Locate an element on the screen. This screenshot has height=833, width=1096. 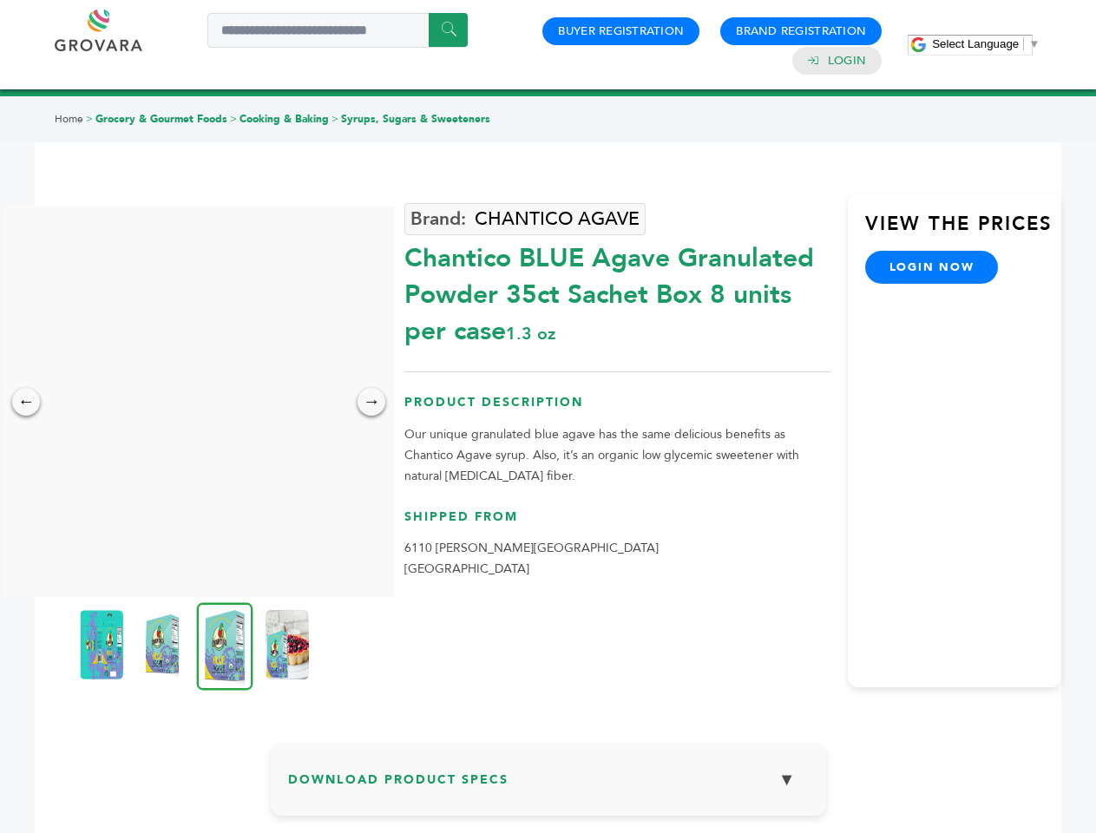
a: CHANTICO AGAVE is located at coordinates (525, 219).